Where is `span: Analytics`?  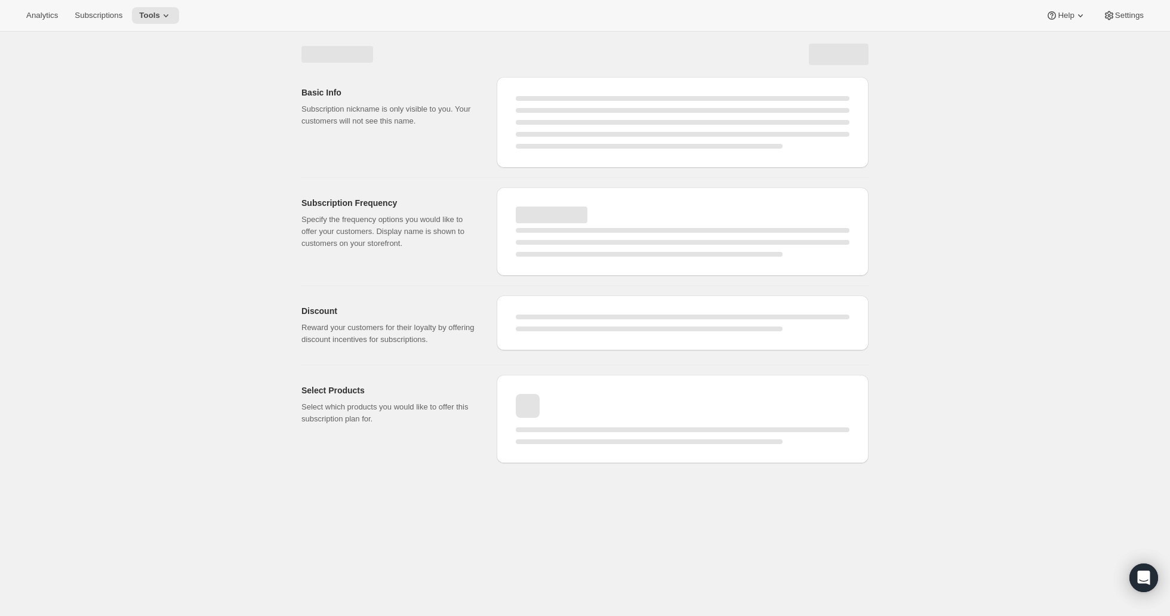 span: Analytics is located at coordinates (42, 16).